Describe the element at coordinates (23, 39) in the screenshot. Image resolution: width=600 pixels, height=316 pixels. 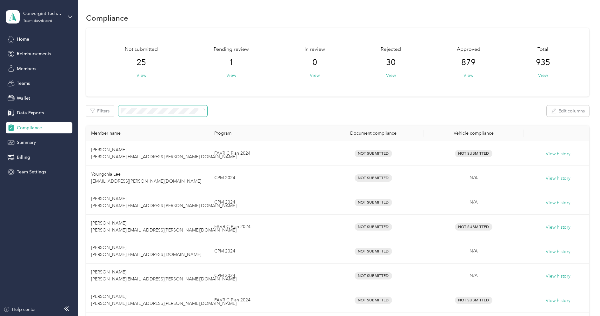
I see `span: Home` at that location.